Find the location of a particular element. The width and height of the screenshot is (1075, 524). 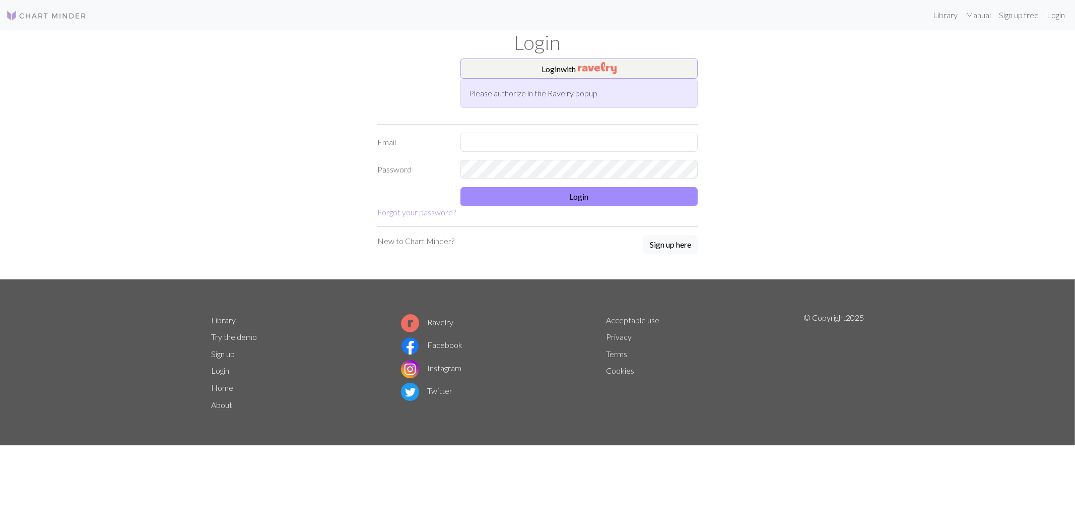

label: Email is located at coordinates (413, 142).